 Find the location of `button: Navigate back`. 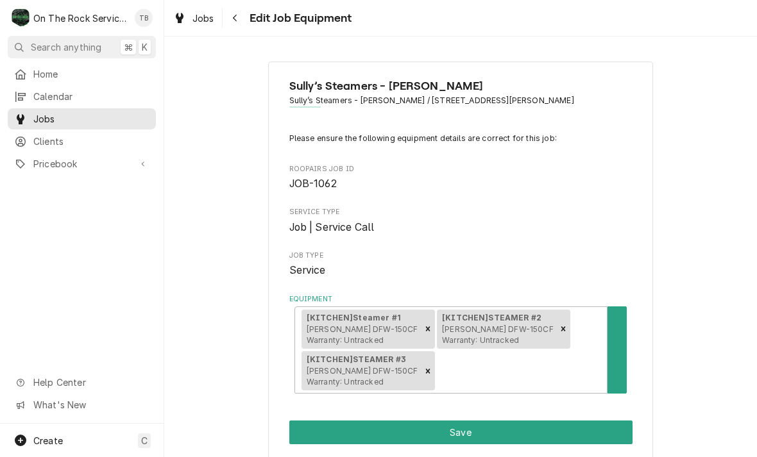

button: Navigate back is located at coordinates (235, 18).